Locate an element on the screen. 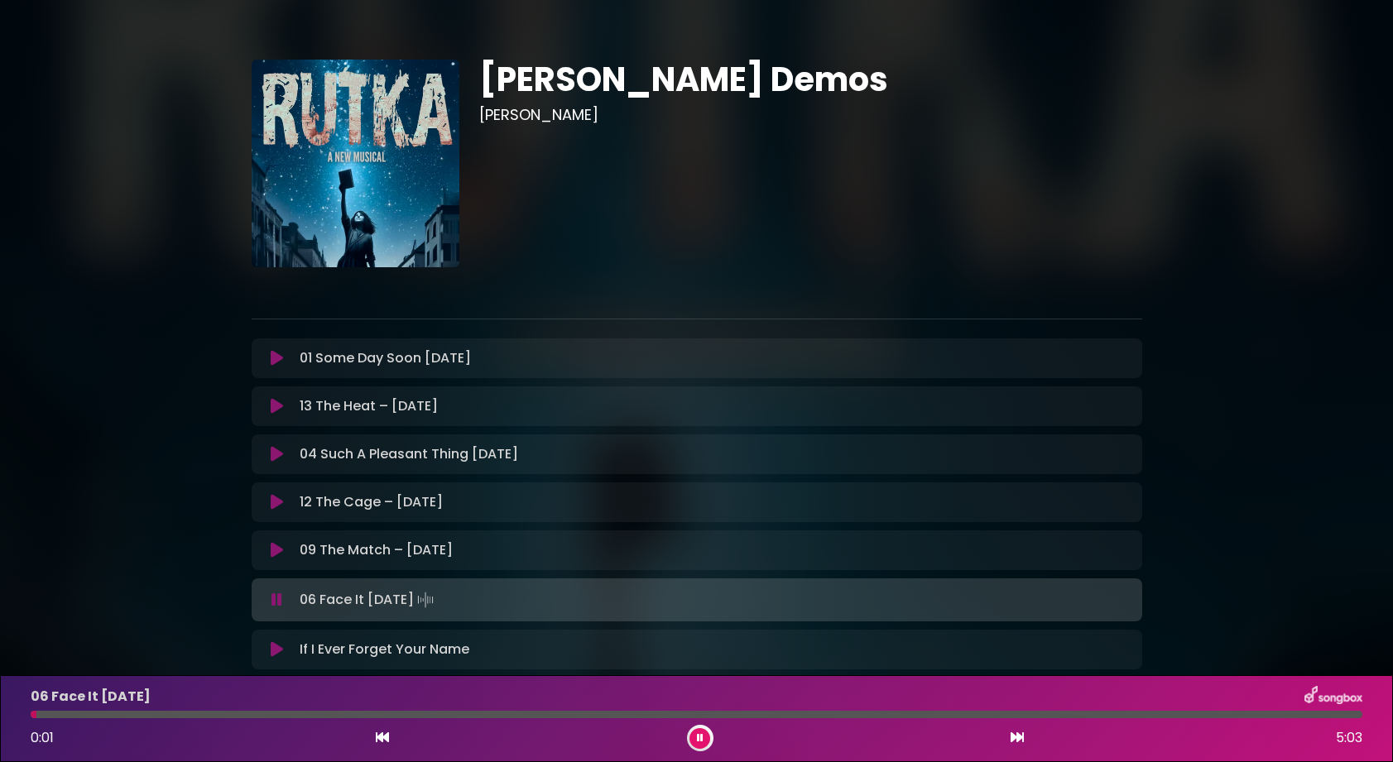 This screenshot has width=1393, height=762. img: 1uTIpRqyQbG8iUOrqZvZ is located at coordinates (355, 163).